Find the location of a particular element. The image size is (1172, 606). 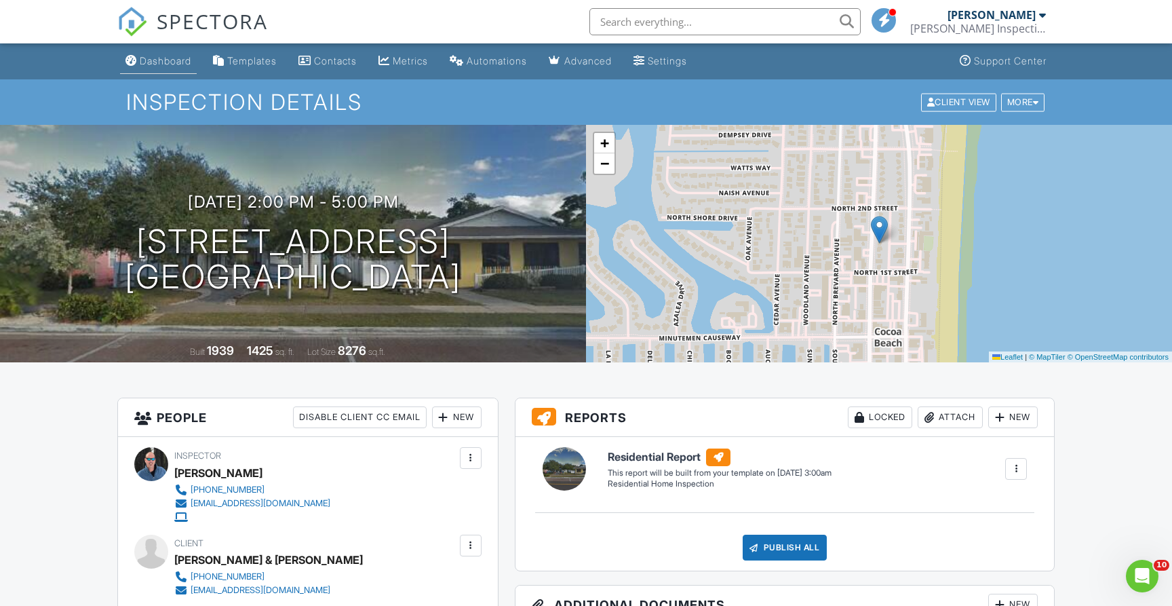

input: Search everything... is located at coordinates (725, 22).